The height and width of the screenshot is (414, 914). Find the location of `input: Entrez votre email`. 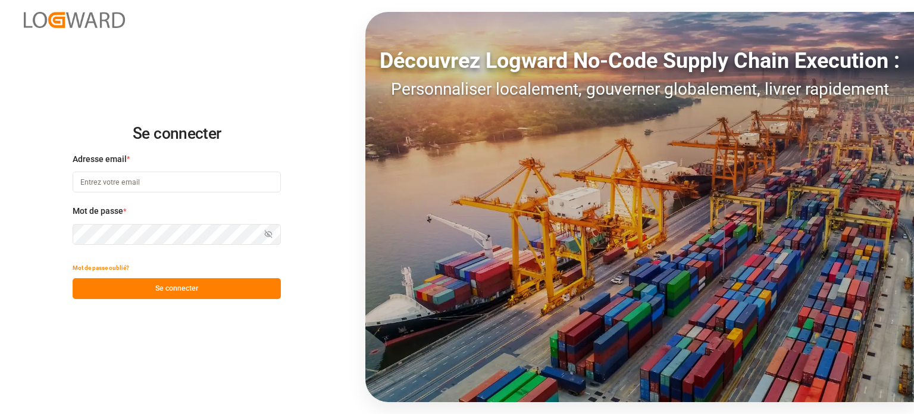

input: Entrez votre email is located at coordinates (177, 182).